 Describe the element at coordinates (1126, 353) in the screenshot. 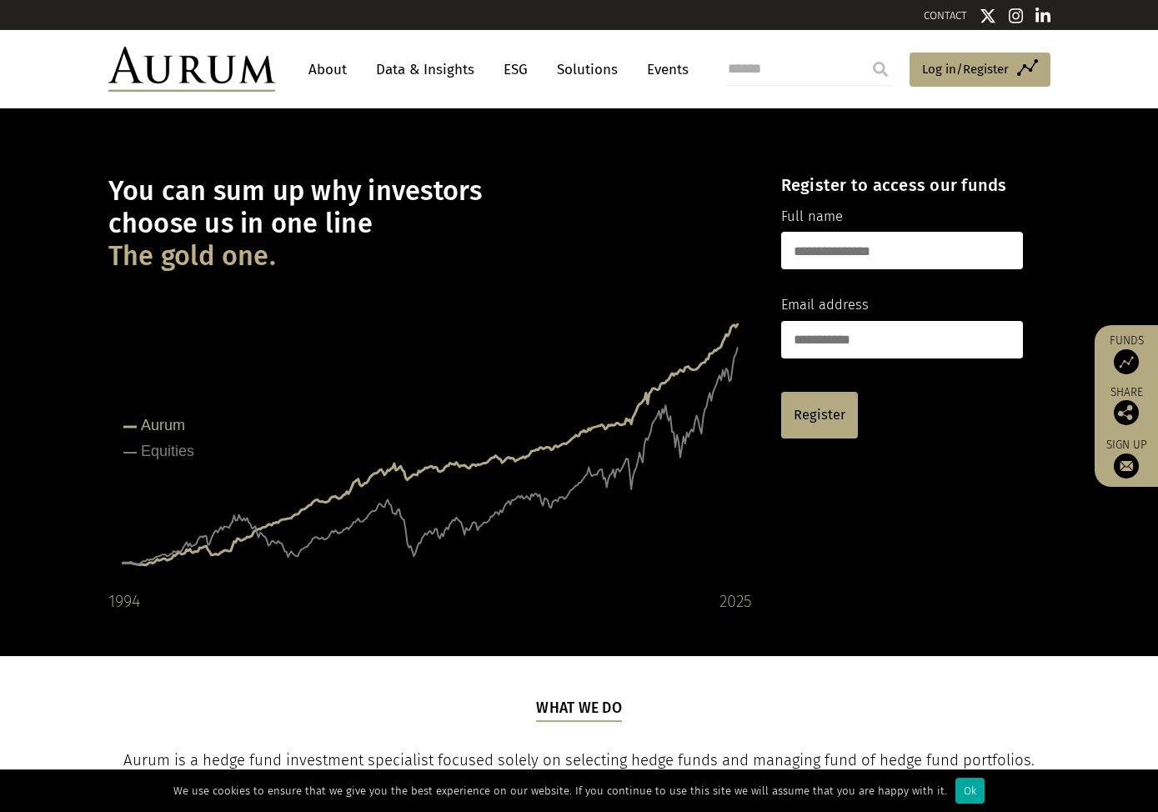

I see `a: Funds` at that location.